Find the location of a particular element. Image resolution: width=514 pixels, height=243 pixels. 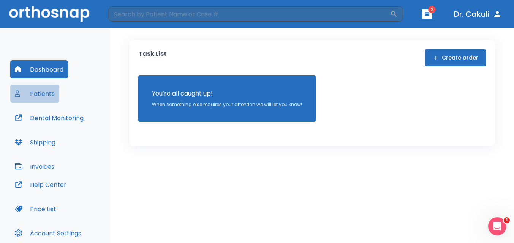

p: You’re all caught up! is located at coordinates (227, 94).